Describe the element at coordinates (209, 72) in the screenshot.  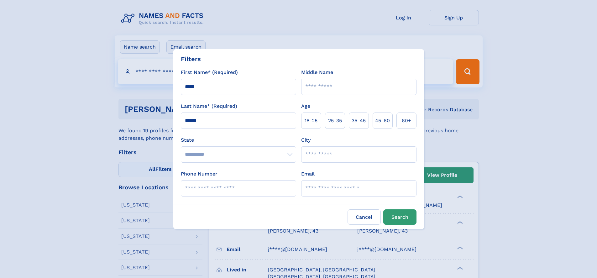
I see `label: First Name* (Required)` at that location.